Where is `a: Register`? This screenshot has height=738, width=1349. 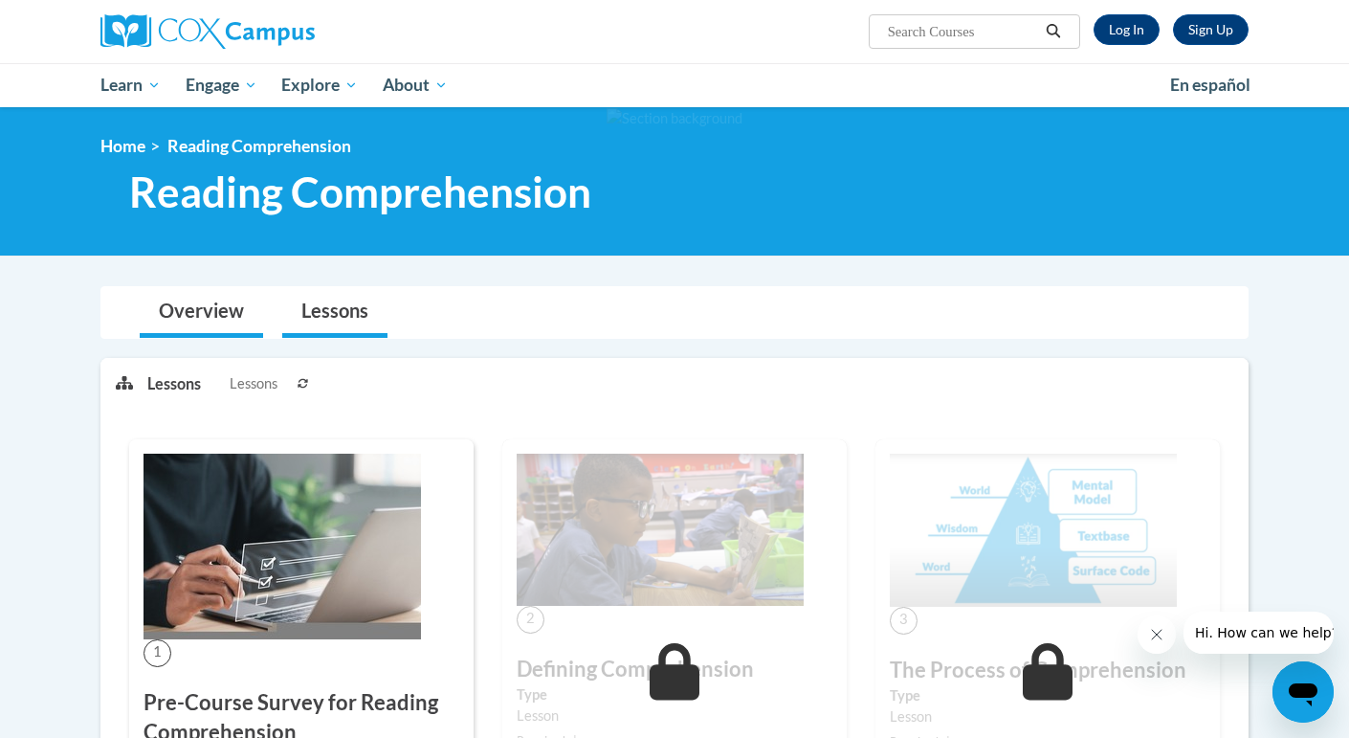 a: Register is located at coordinates (1211, 30).